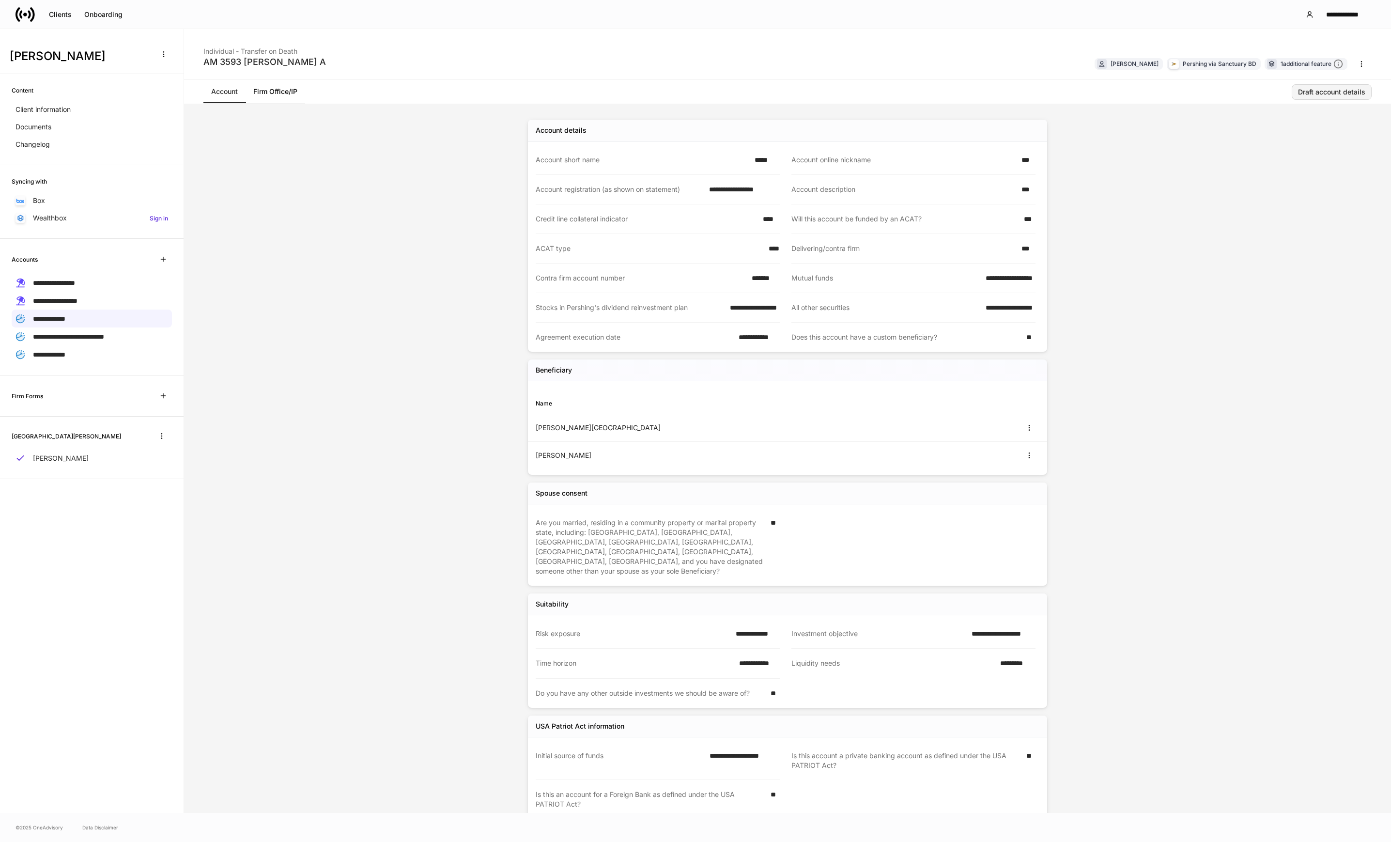 This screenshot has height=842, width=1391. Describe the element at coordinates (39, 200) in the screenshot. I see `p: Box` at that location.